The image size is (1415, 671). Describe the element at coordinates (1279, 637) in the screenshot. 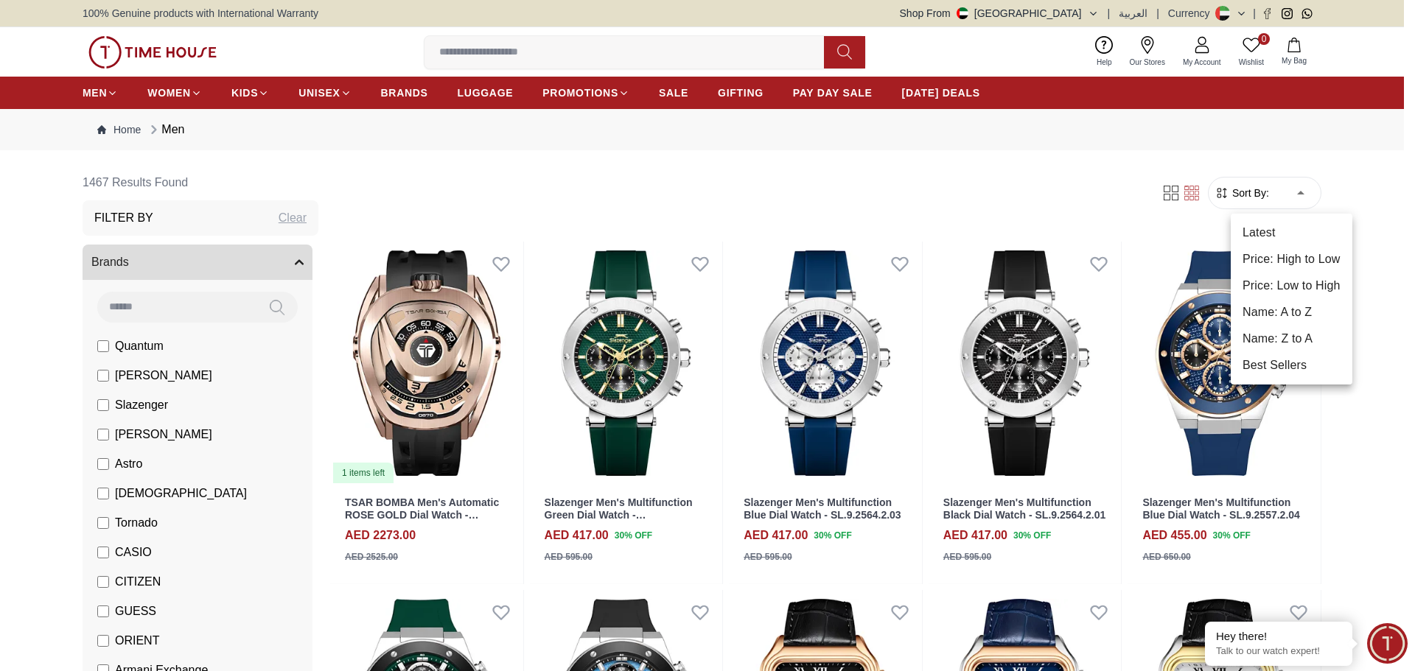

I see `div: Hey there!` at that location.